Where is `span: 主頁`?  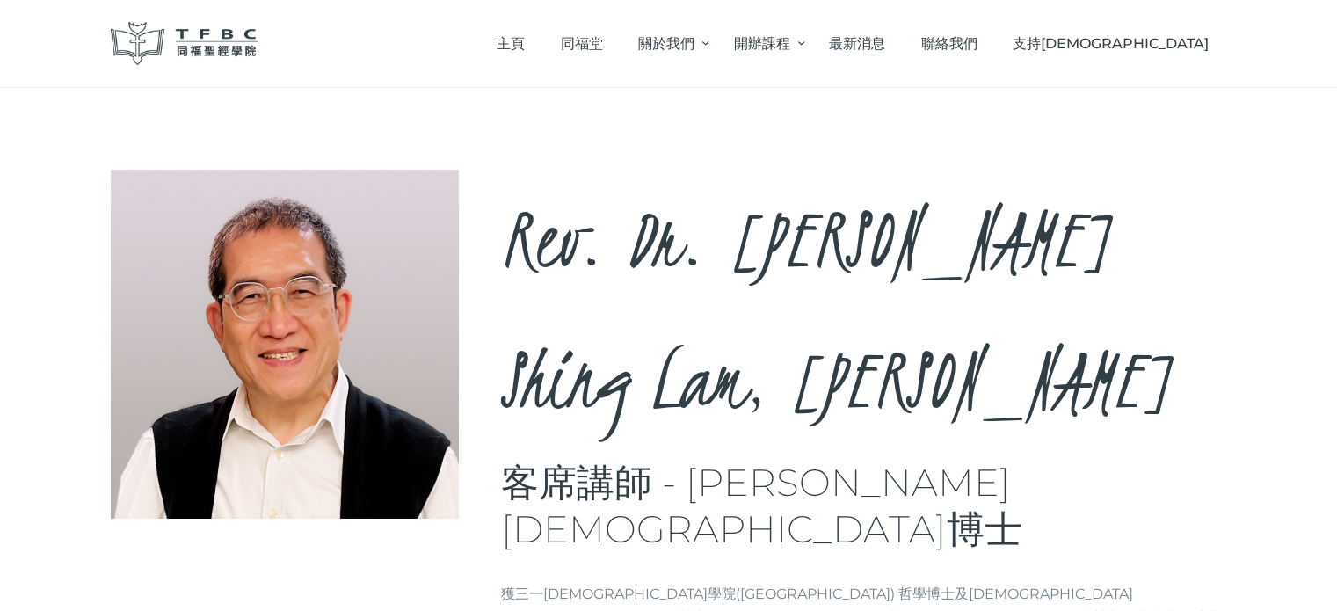 span: 主頁 is located at coordinates (511, 43).